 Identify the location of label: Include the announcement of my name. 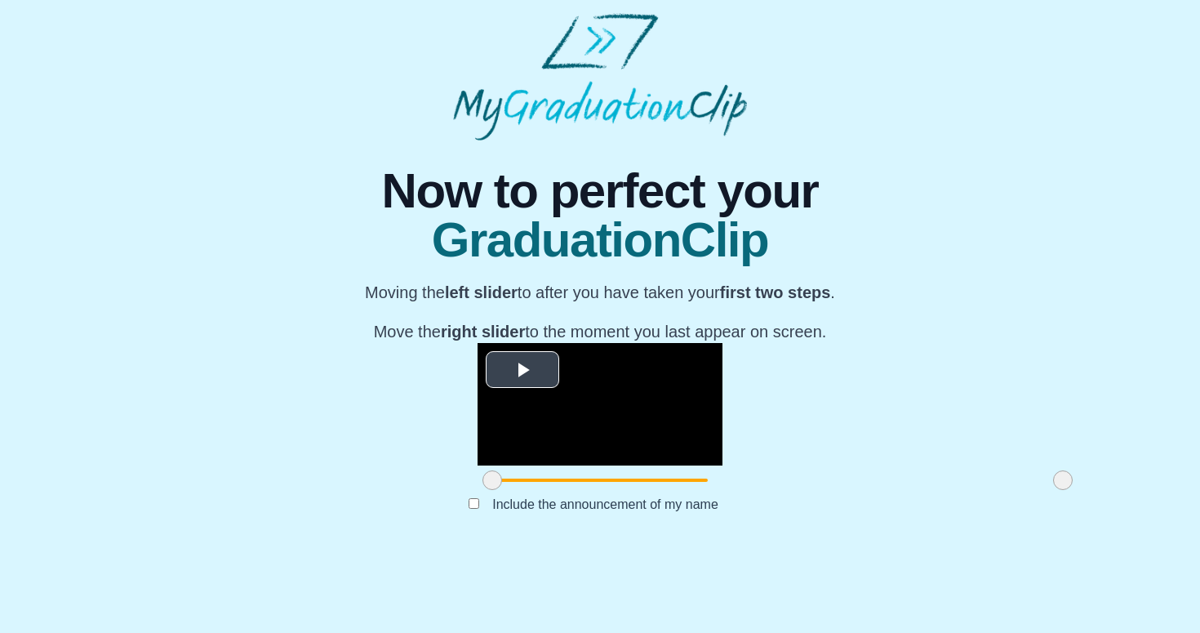
(605, 504).